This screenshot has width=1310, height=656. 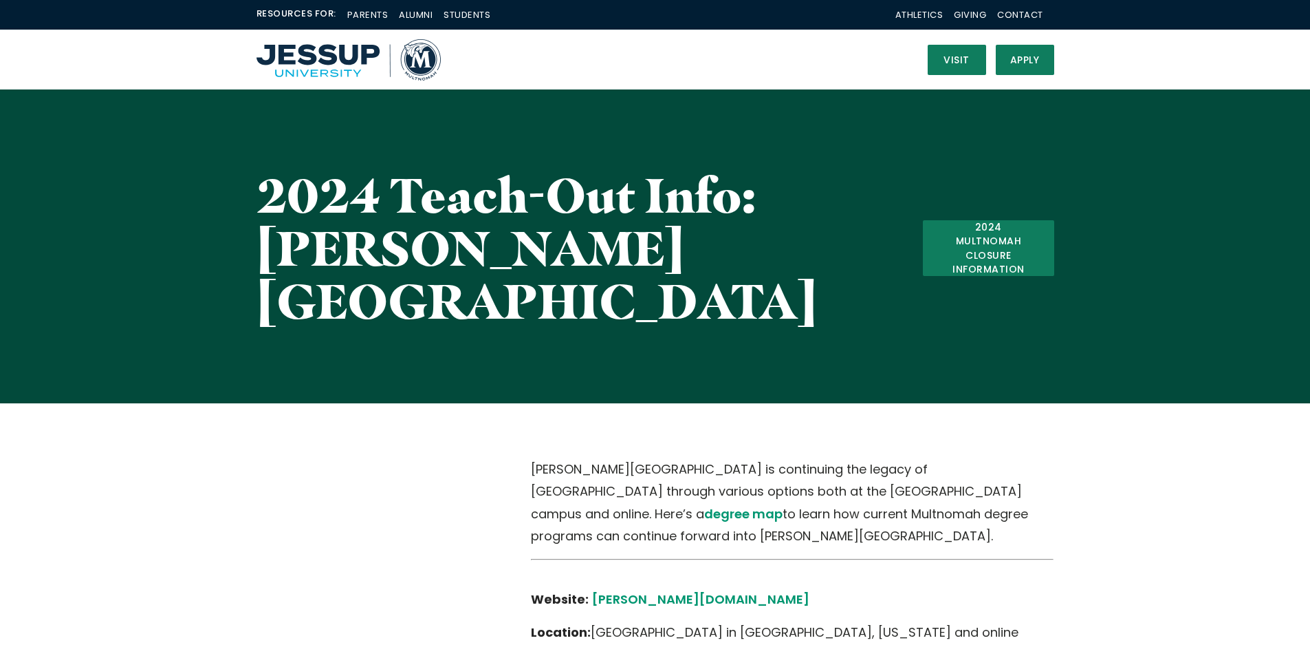 I want to click on strong: Website:, so click(x=560, y=598).